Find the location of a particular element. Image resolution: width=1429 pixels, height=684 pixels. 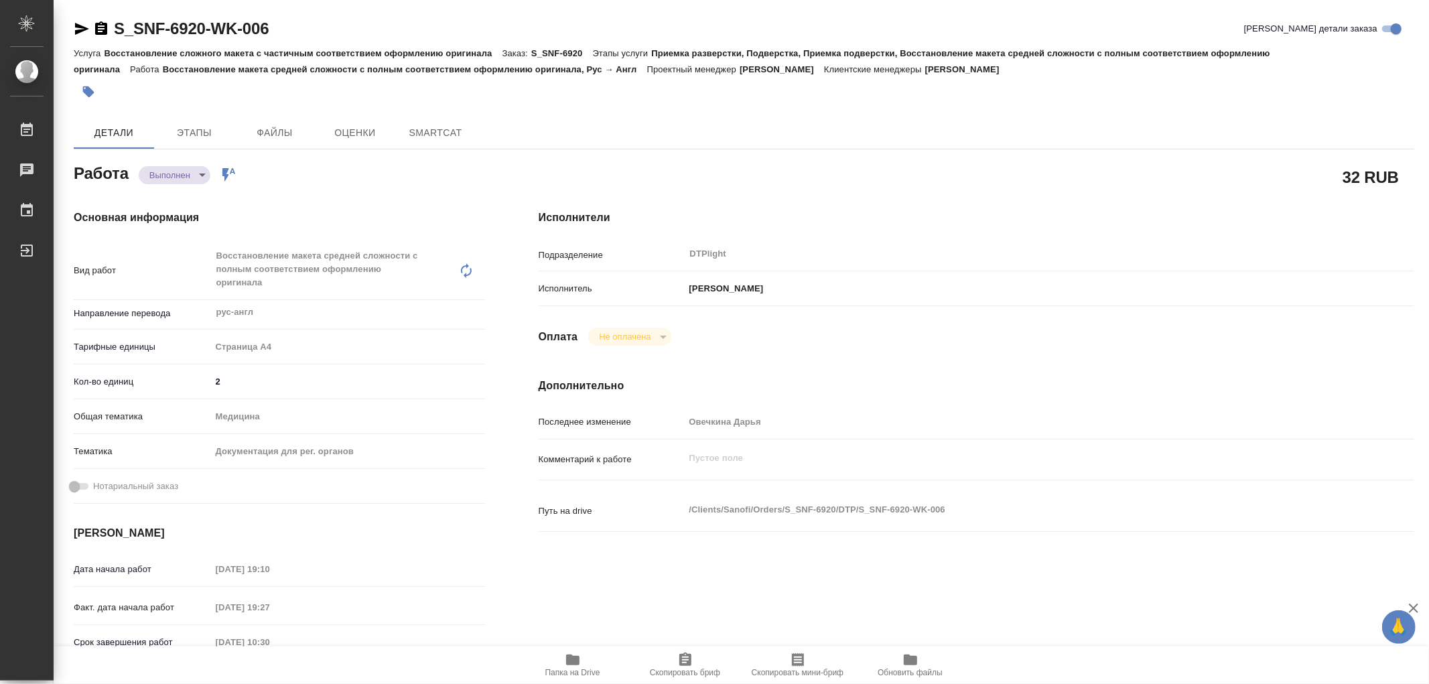

p: Проектный менеджер is located at coordinates (693, 69).